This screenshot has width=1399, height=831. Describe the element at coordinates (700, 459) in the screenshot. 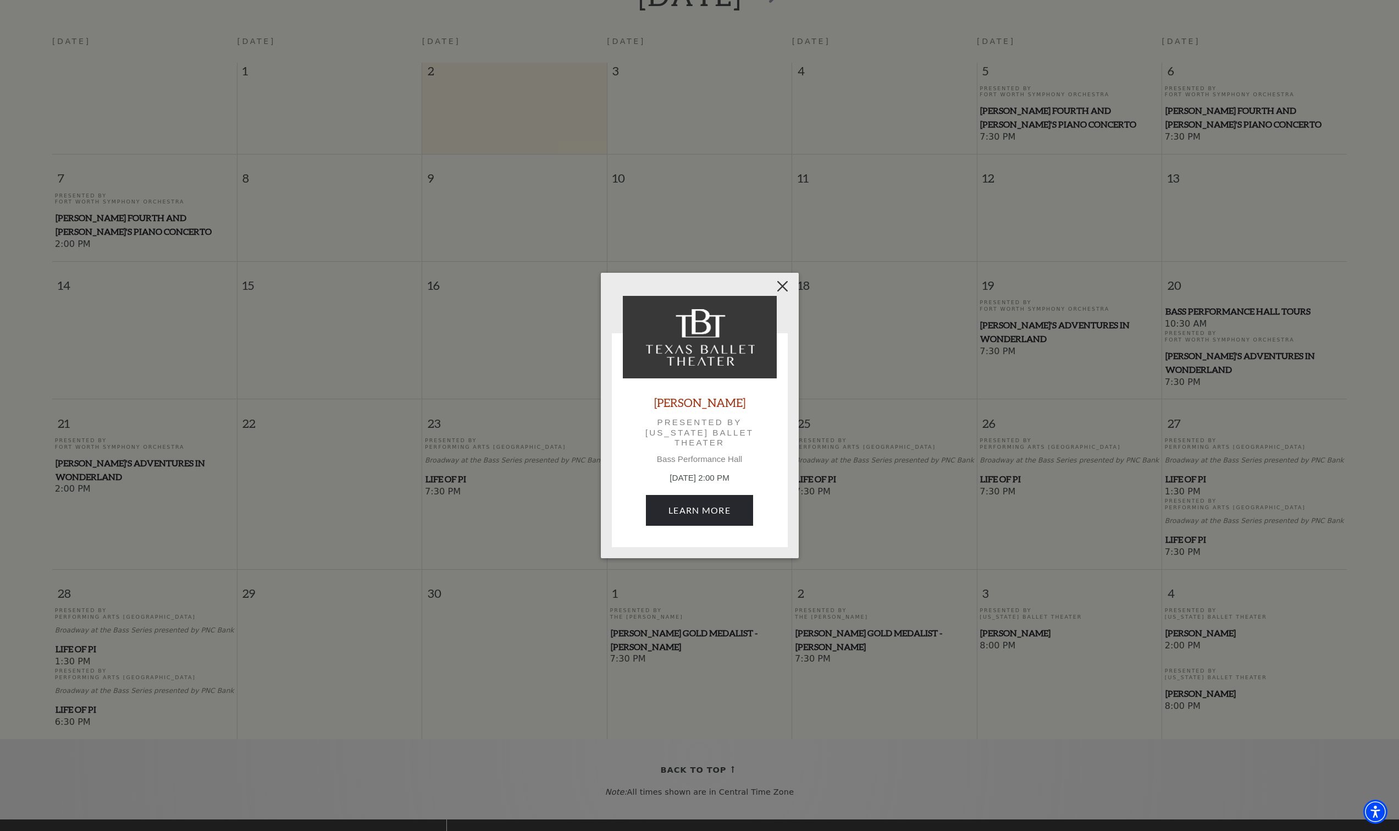

I see `p: Bass Performance Hall` at that location.